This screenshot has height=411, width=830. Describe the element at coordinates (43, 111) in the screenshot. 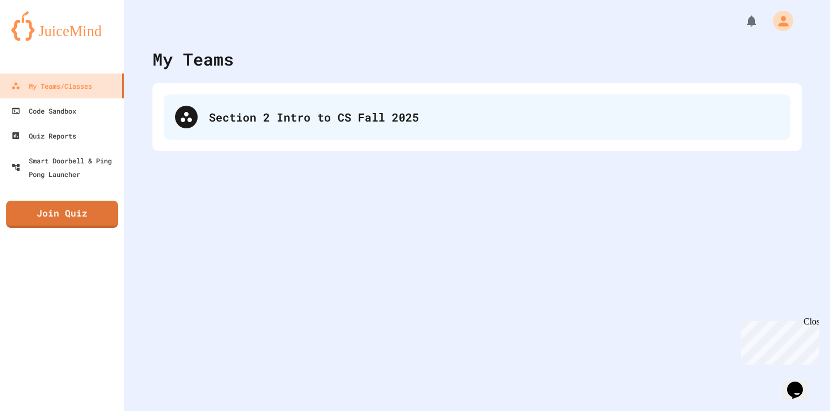

I see `div: Code Sandbox` at that location.